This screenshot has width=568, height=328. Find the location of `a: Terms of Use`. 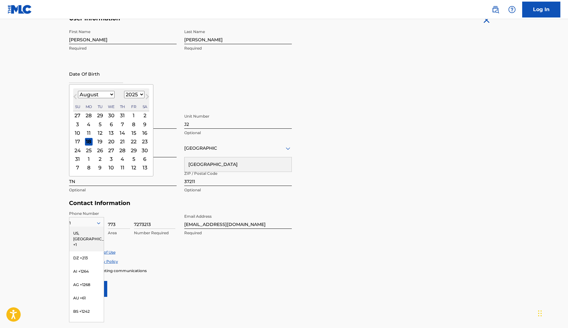

a: Terms of Use is located at coordinates (103, 252).